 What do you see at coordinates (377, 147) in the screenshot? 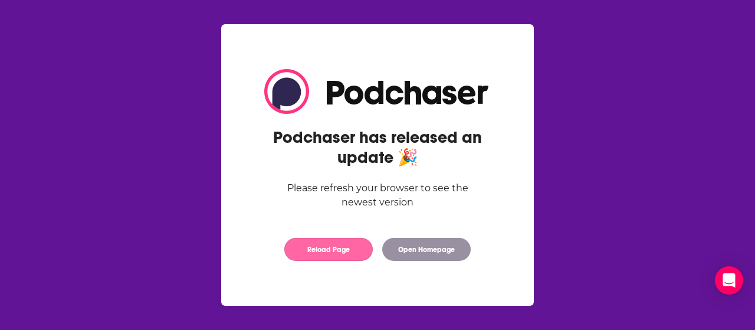
I see `h2: Podchaser has released an update 🎉` at bounding box center [377, 147].